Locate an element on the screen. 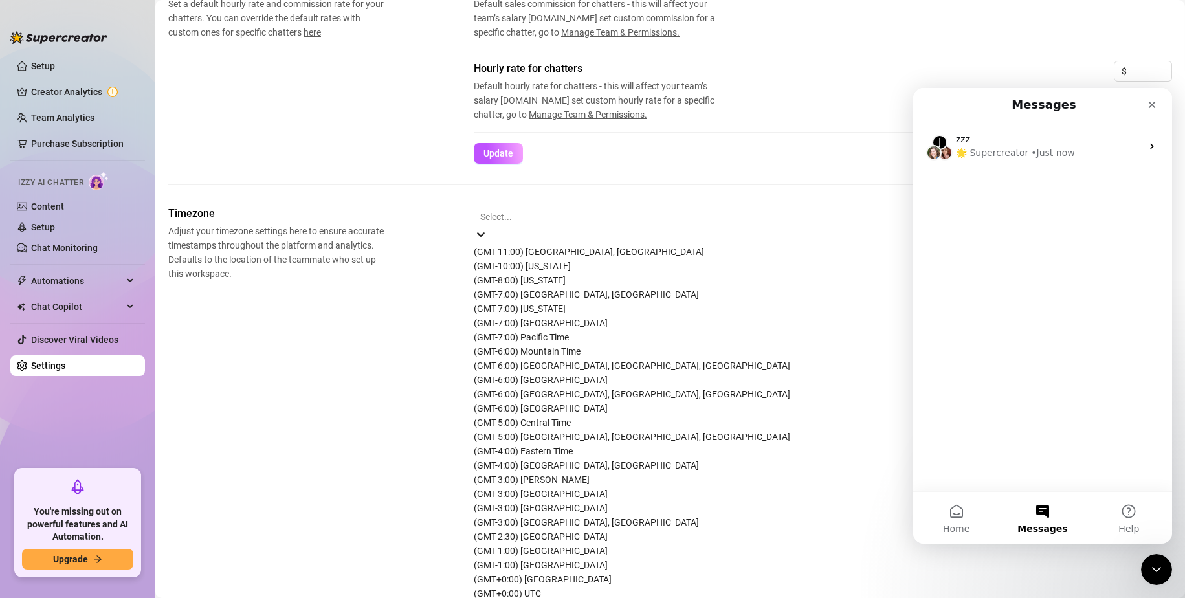  a: Discover Viral Videos is located at coordinates (74, 340).